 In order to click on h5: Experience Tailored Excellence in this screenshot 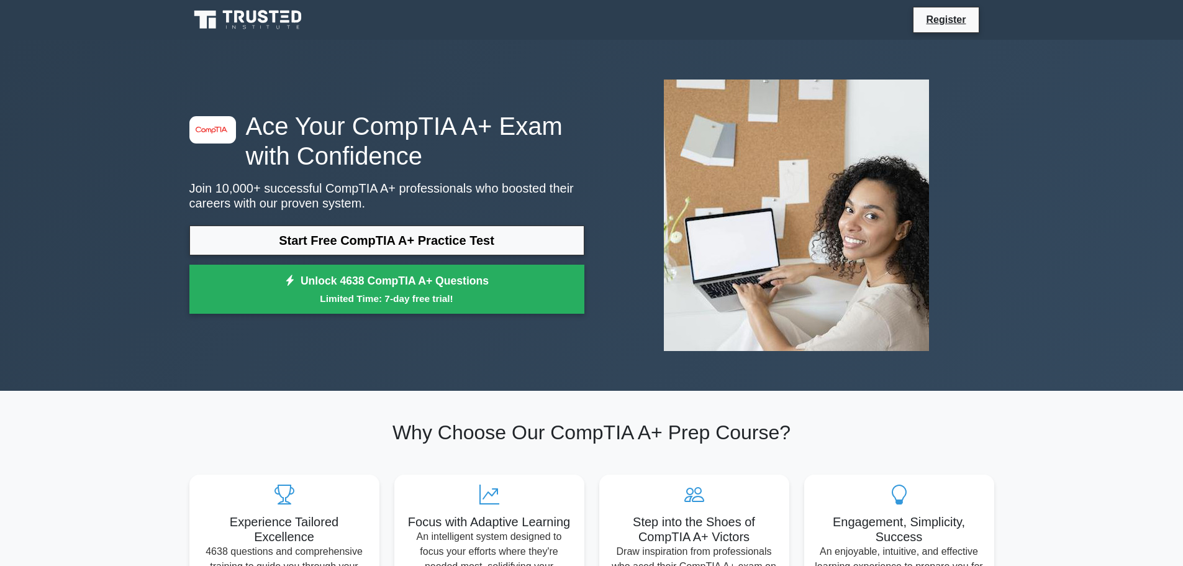, I will do `click(284, 529)`.